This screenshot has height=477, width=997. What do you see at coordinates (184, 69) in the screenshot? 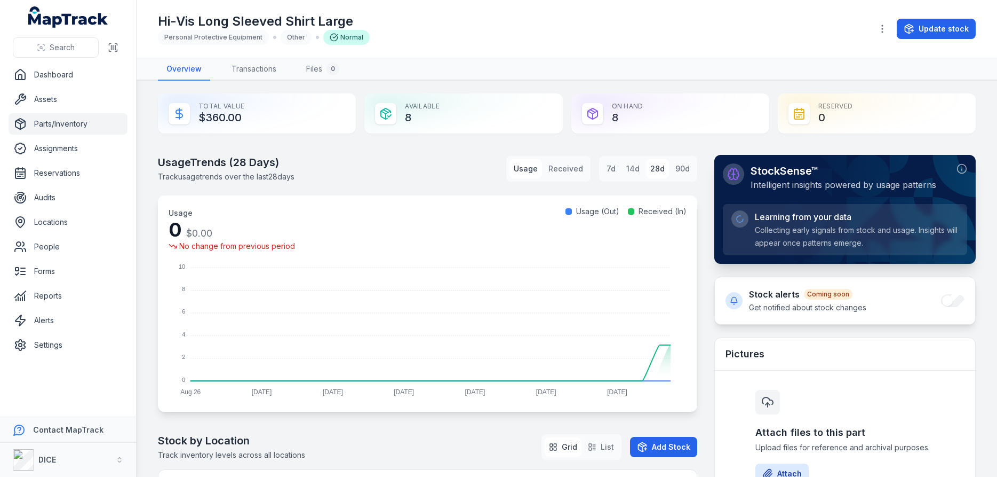
I see `a: Overview` at bounding box center [184, 69].